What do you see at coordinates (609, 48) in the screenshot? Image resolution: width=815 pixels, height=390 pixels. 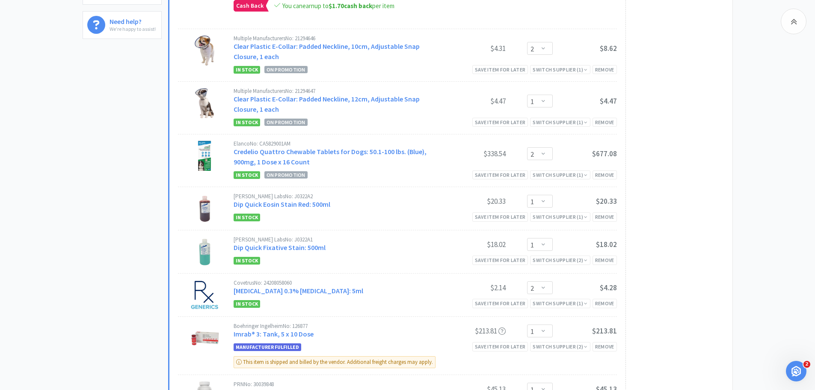 I see `span: $8.62` at bounding box center [609, 48].